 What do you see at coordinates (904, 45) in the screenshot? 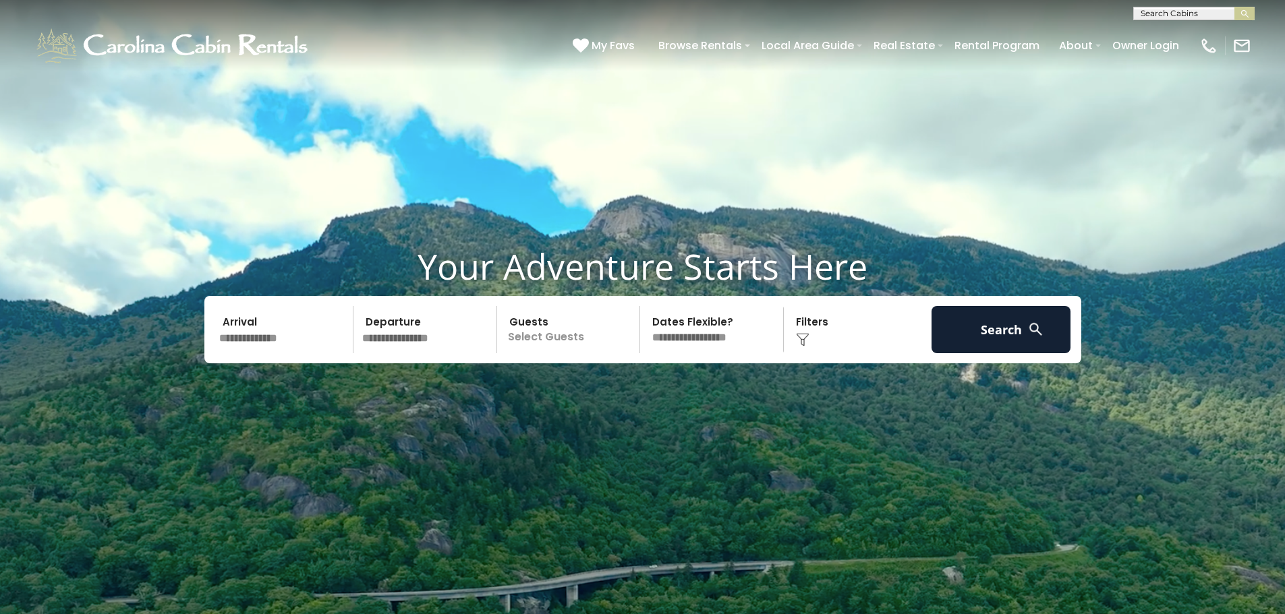
I see `a: Real Estate` at bounding box center [904, 45].